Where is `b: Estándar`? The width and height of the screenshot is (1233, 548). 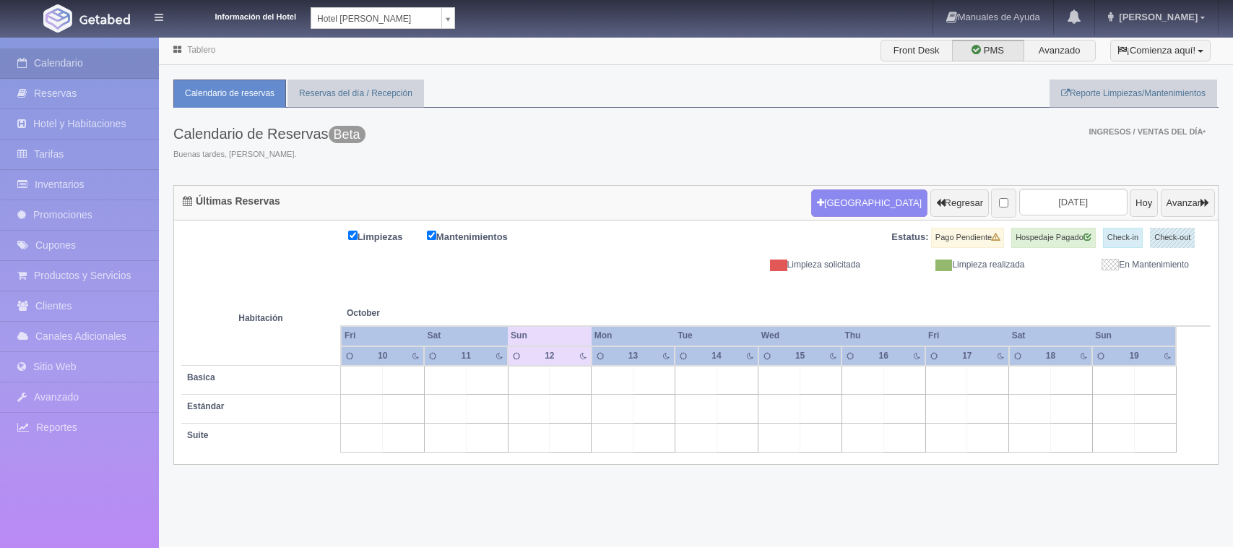 b: Estándar is located at coordinates (205, 406).